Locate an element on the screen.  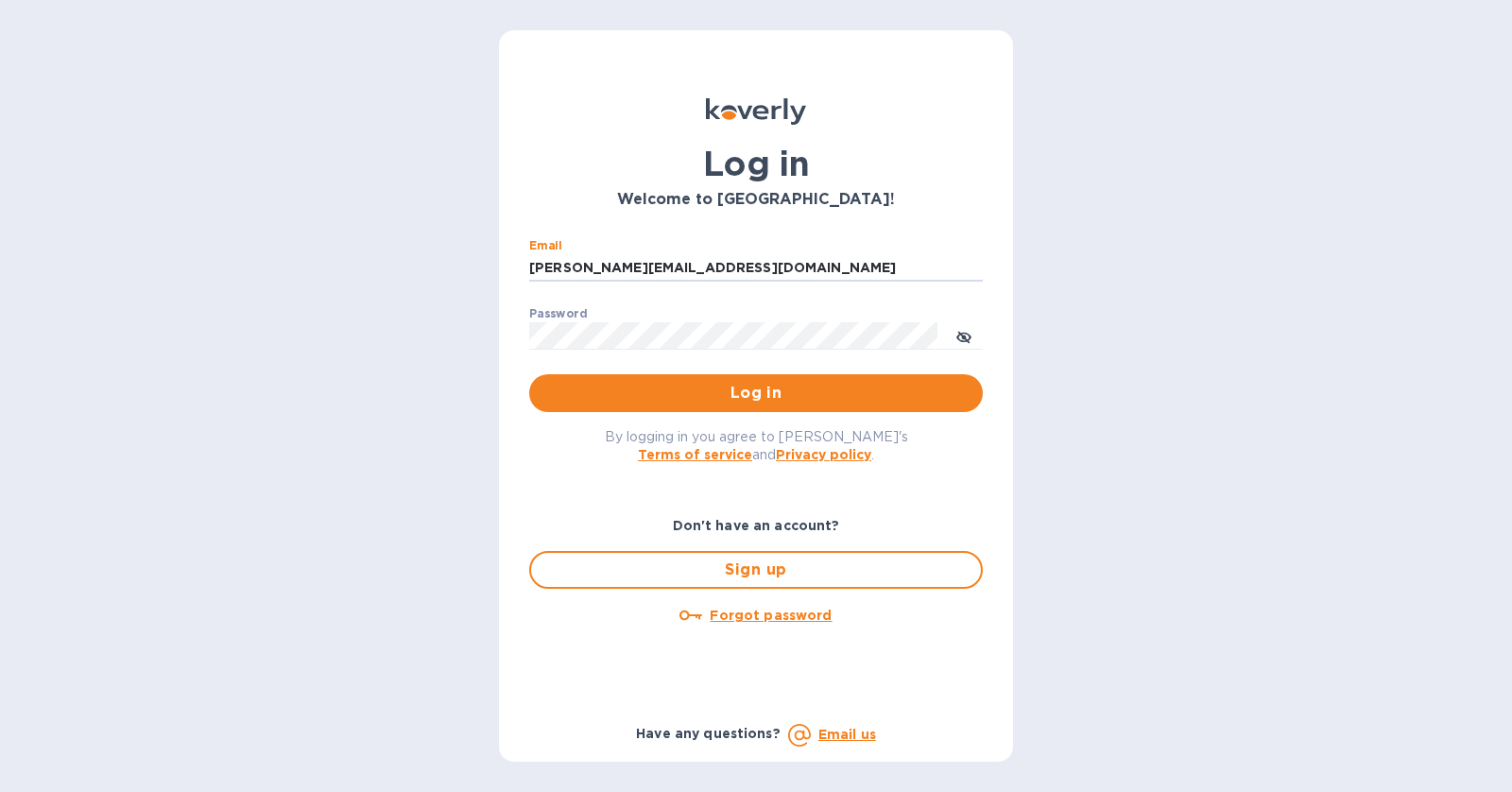
img: Koverly is located at coordinates (756, 111).